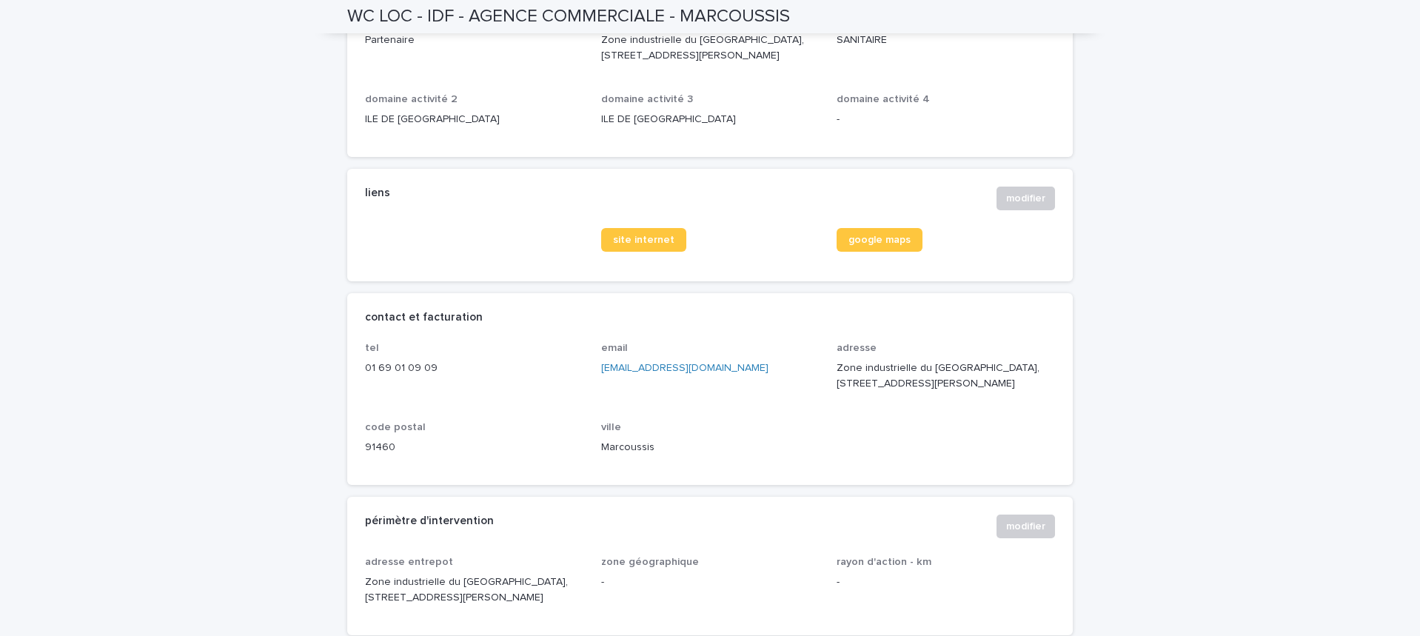 This screenshot has height=636, width=1420. Describe the element at coordinates (856, 348) in the screenshot. I see `span: adresse` at that location.